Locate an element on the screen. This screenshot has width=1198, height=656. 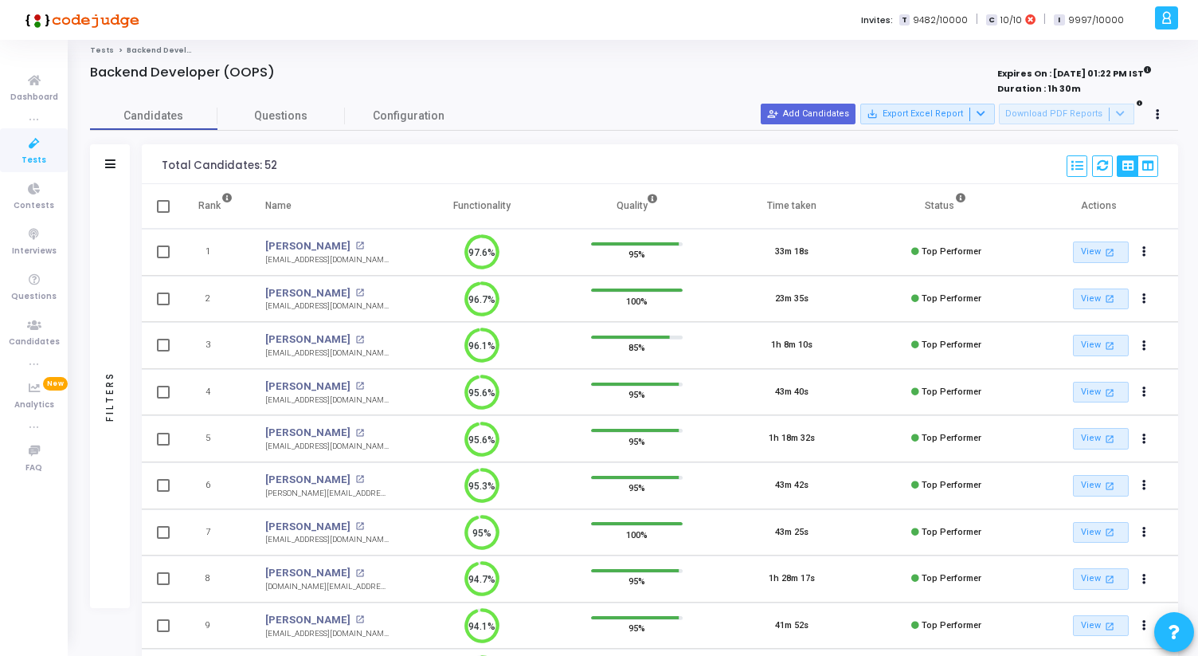
td: 6 is located at coordinates (215, 485).